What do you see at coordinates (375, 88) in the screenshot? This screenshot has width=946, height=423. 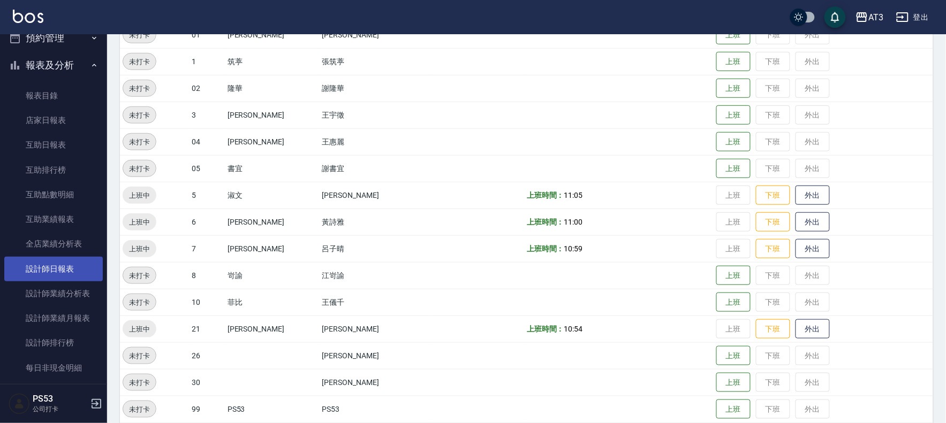 I see `td: 謝隆華` at bounding box center [375, 88].